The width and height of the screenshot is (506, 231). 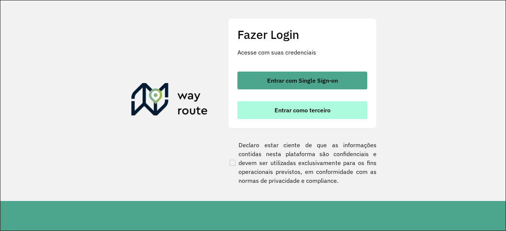 What do you see at coordinates (302, 80) in the screenshot?
I see `span: Entrar com Single Sign-on` at bounding box center [302, 80].